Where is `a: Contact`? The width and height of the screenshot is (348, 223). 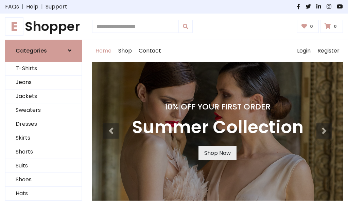
a: Contact is located at coordinates (150, 51).